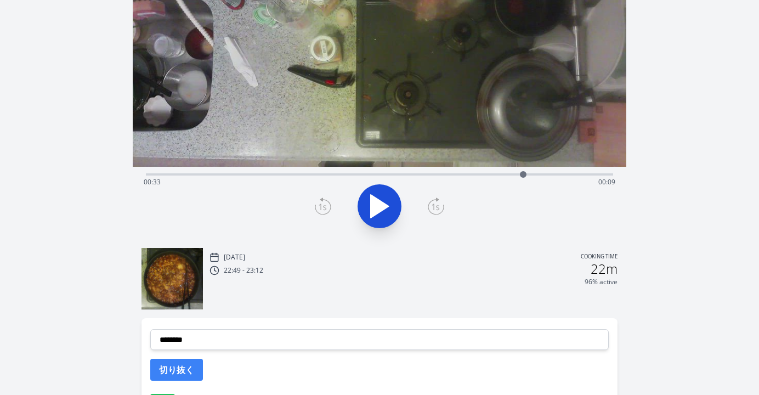 The width and height of the screenshot is (759, 395). What do you see at coordinates (601, 282) in the screenshot?
I see `p: 96% active` at bounding box center [601, 282].